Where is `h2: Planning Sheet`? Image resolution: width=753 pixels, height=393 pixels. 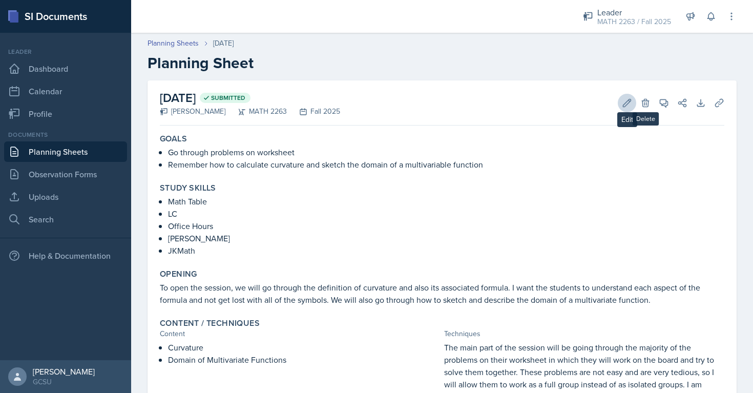 h2: Planning Sheet is located at coordinates (442, 63).